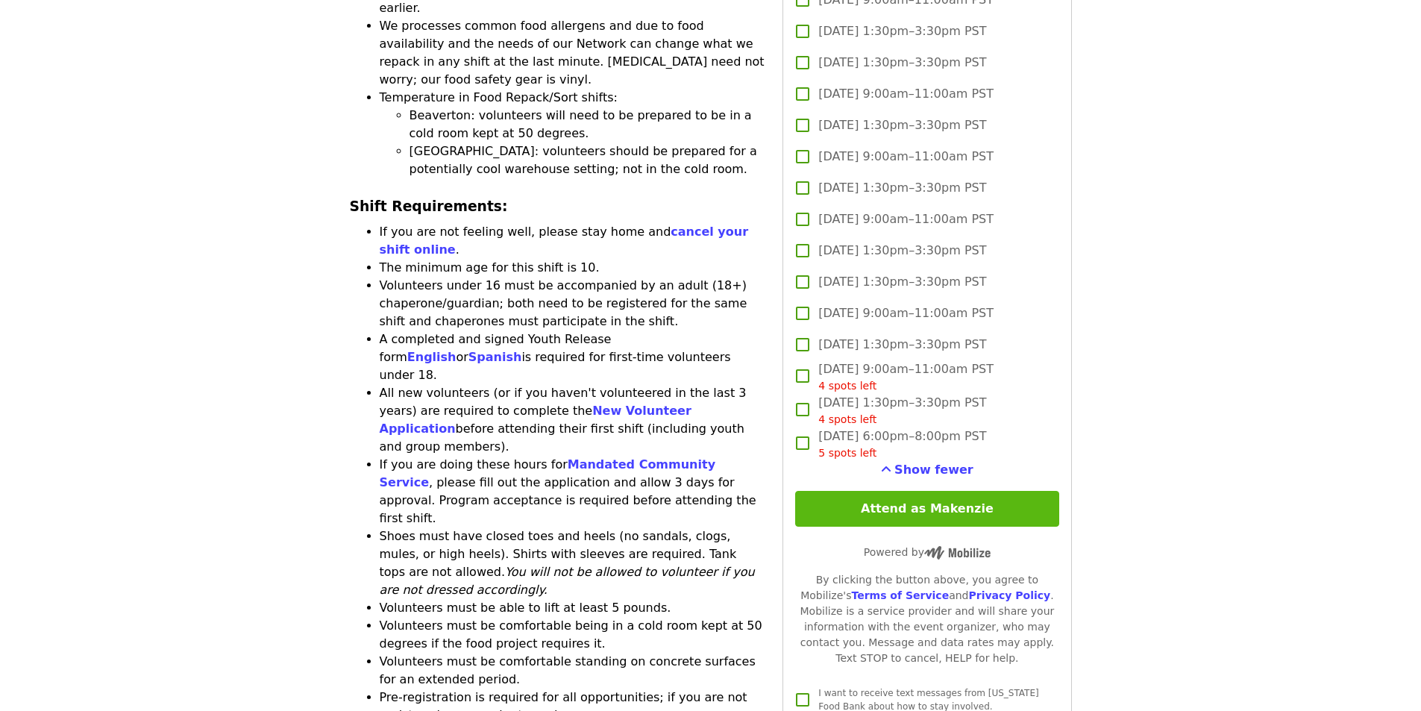  Describe the element at coordinates (572, 53) in the screenshot. I see `li: We processes common food allergens and due to food availability and the needs of our Network can ...` at that location.